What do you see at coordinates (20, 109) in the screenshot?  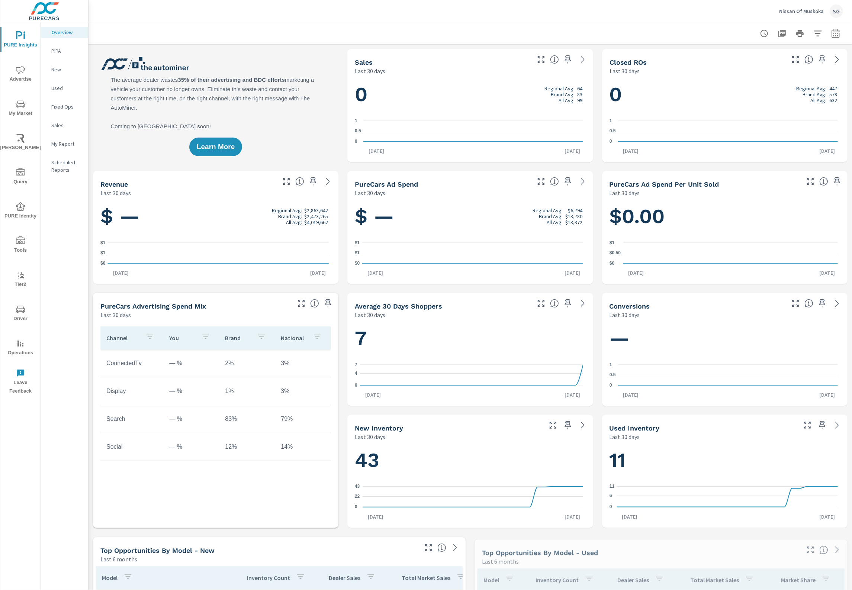 I see `span: My Market` at bounding box center [20, 109].